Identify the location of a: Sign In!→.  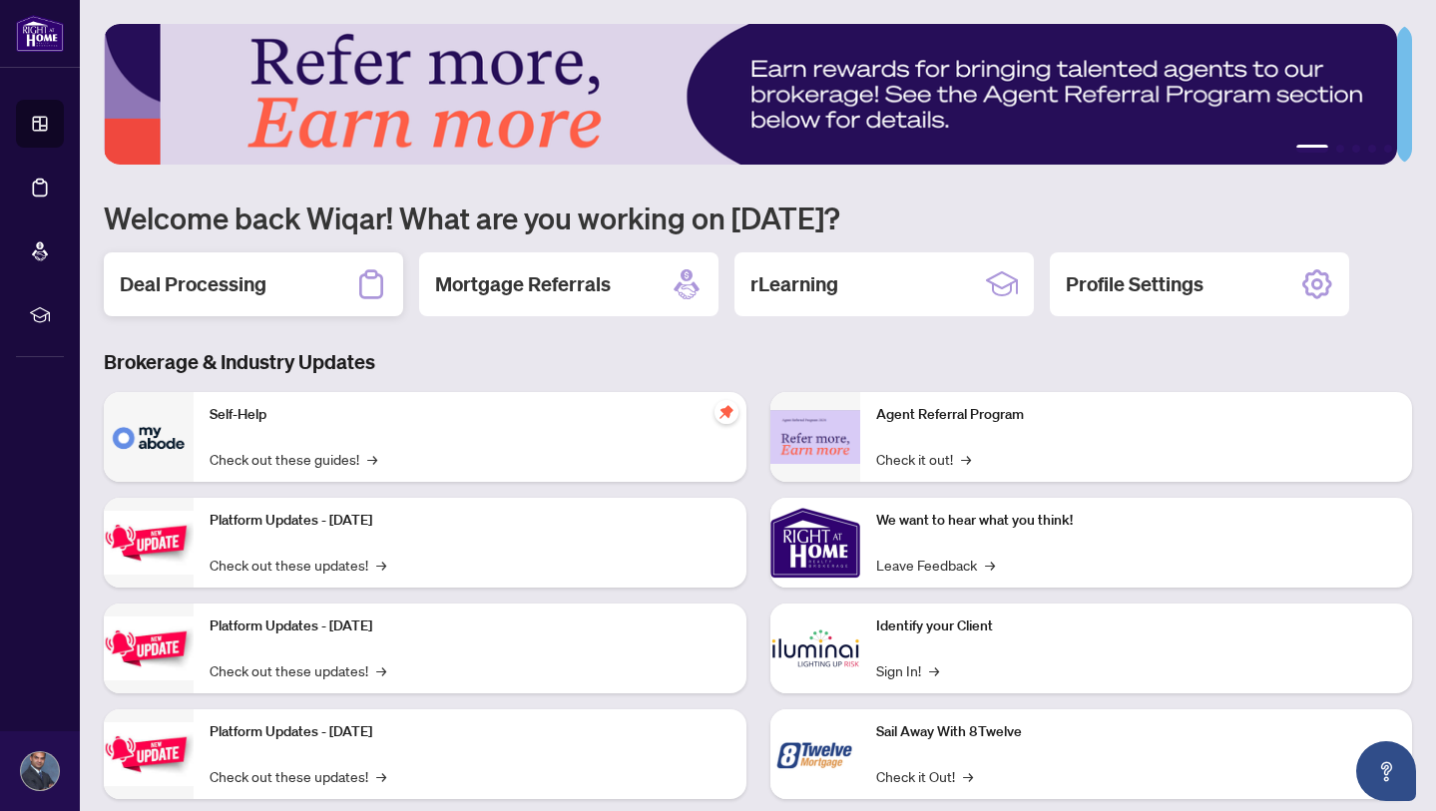
(907, 670).